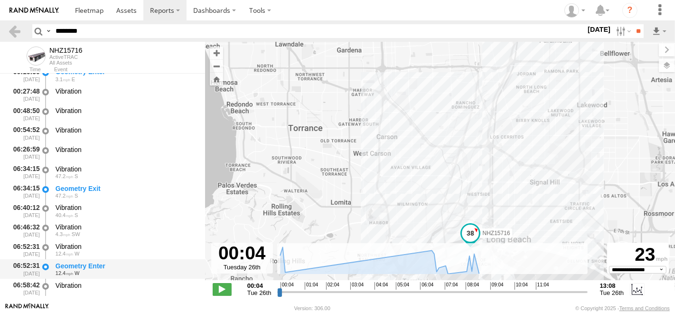  I want to click on a: Back to previous Page, so click(14, 31).